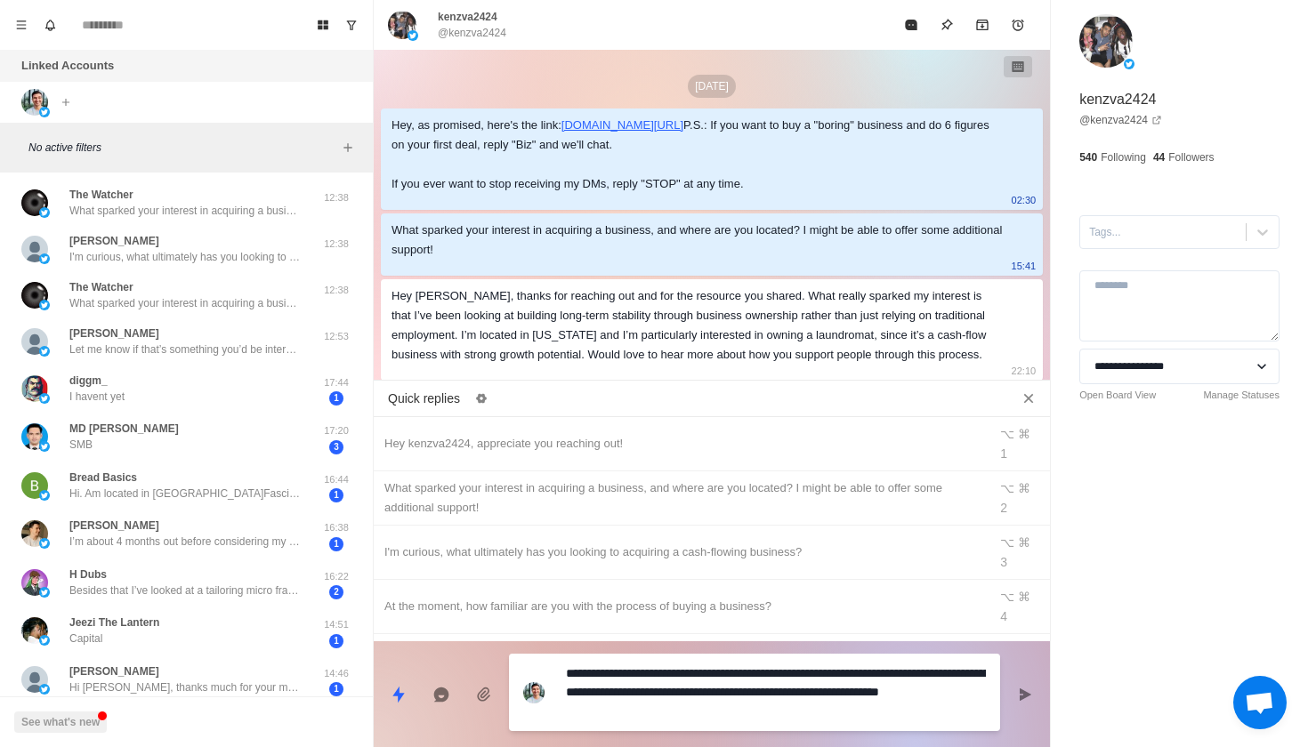 The height and width of the screenshot is (747, 1308). I want to click on button: Add filters, so click(348, 148).